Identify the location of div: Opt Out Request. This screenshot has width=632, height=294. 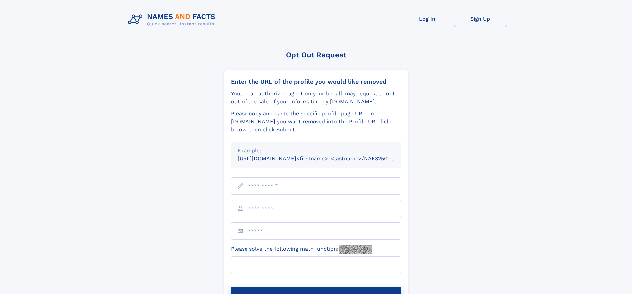
(316, 55).